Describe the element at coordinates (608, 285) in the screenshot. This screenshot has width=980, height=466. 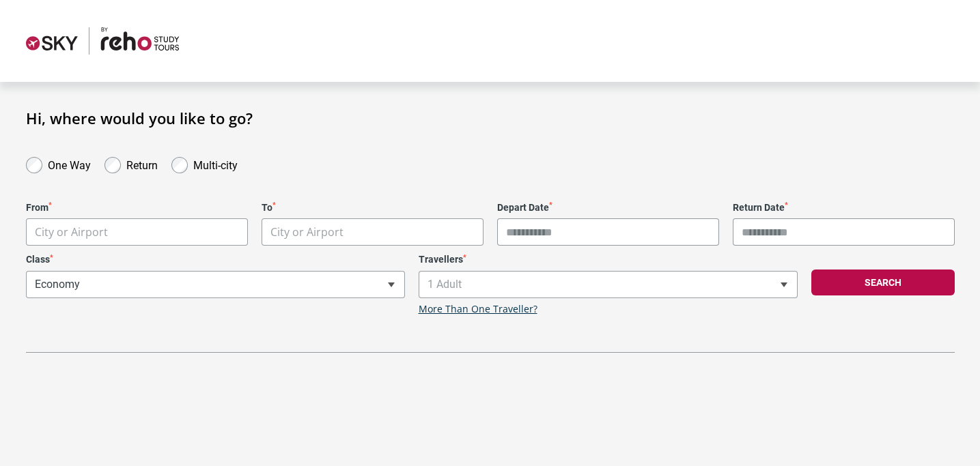
I see `span: 1 Adult` at that location.